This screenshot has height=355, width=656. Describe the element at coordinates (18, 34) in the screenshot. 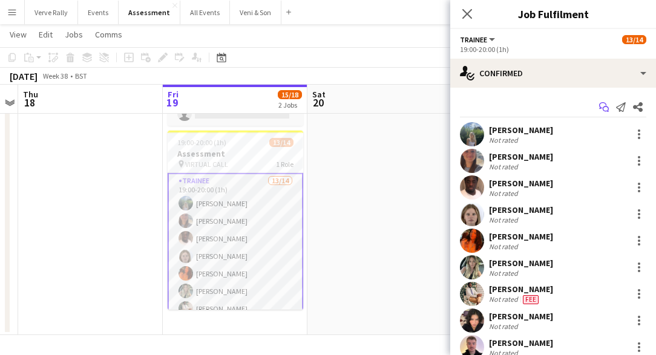

I see `span: View` at that location.